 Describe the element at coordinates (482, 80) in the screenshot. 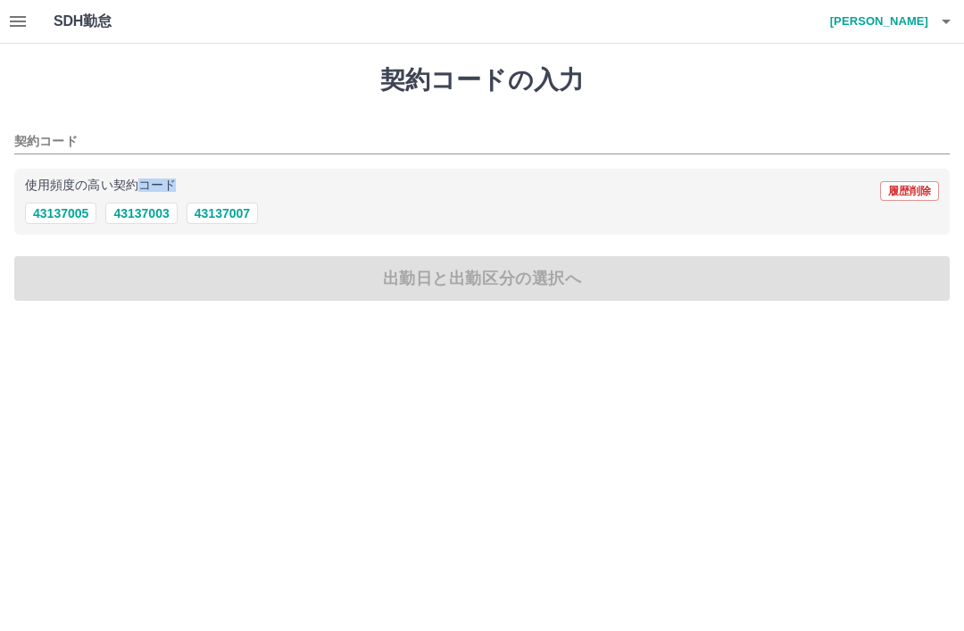

I see `h1: 契約コードの入力` at that location.